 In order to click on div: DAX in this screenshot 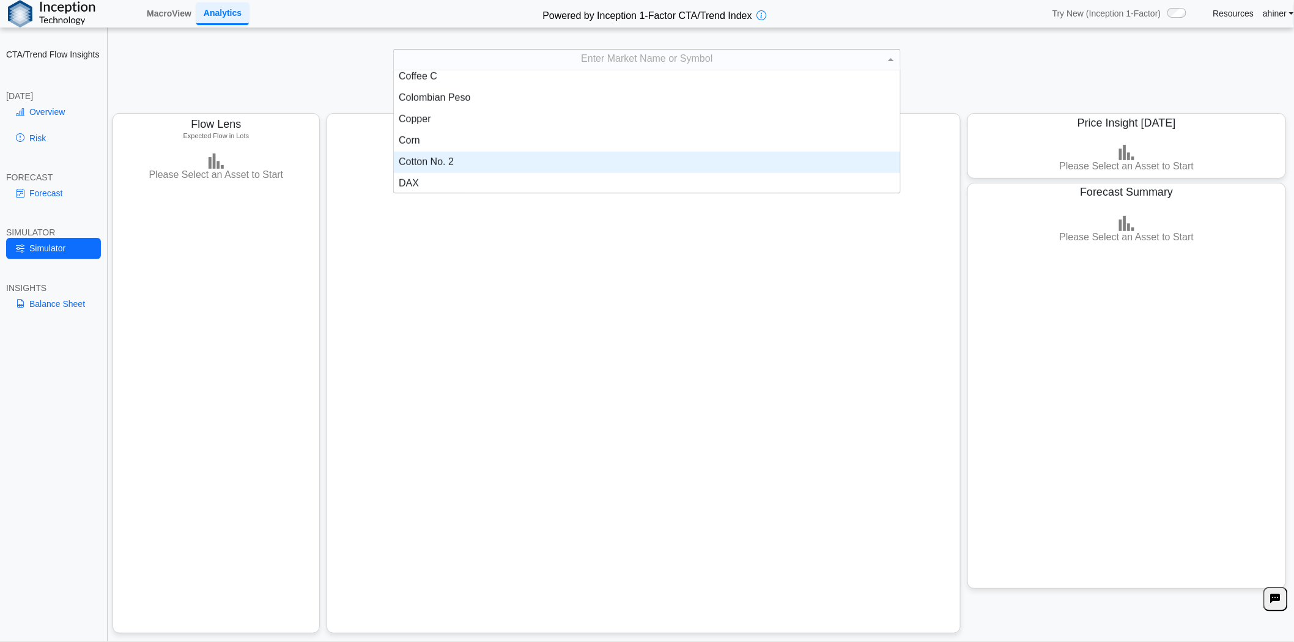, I will do `click(647, 183)`.